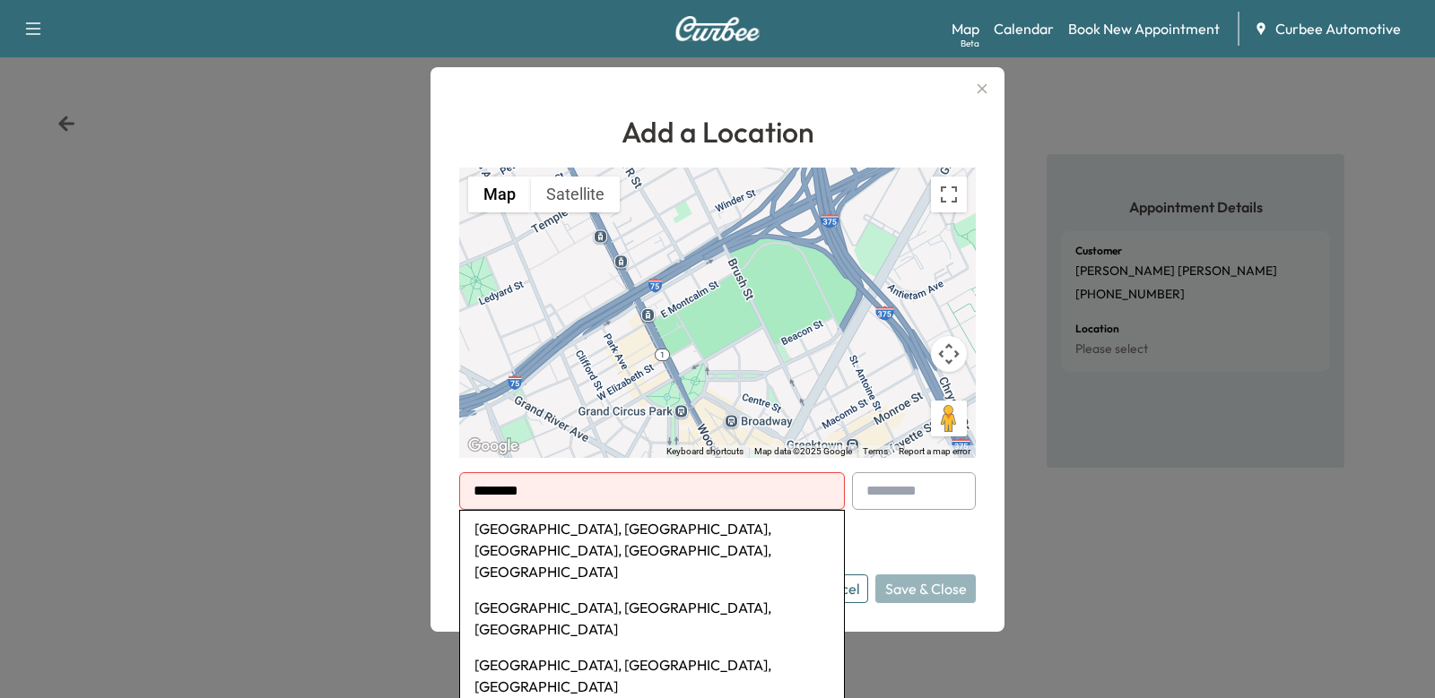  I want to click on a: Calendar, so click(1023, 29).